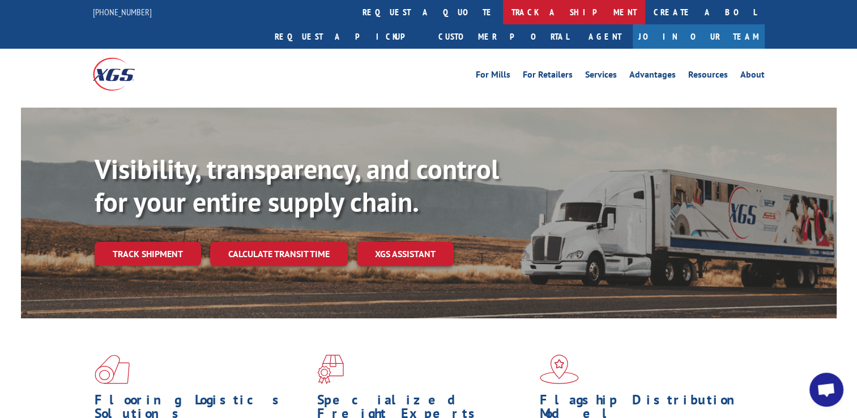 The image size is (857, 418). I want to click on a: Advantages, so click(652, 76).